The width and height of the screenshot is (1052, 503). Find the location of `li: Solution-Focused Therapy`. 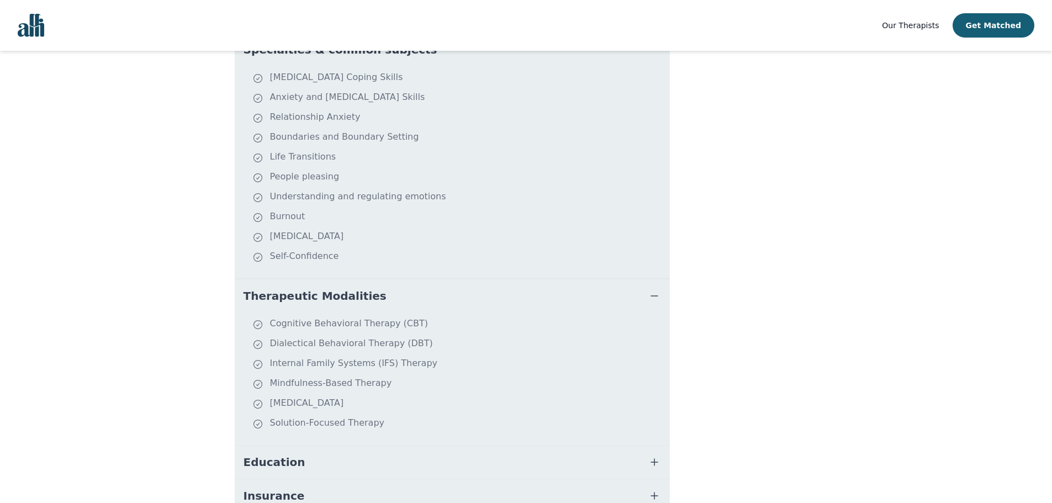

li: Solution-Focused Therapy is located at coordinates (459, 424).